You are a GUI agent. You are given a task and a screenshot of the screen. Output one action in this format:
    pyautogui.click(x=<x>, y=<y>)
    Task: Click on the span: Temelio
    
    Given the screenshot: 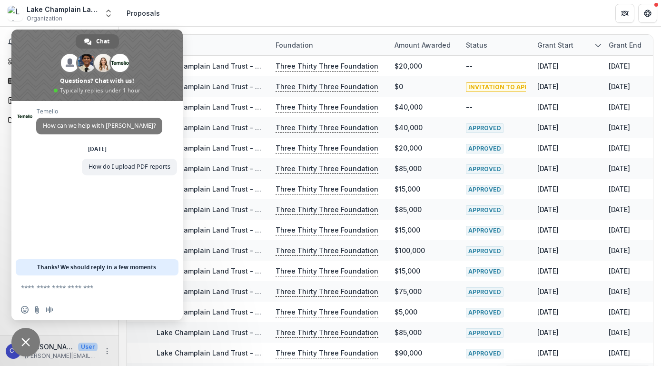 What is the action you would take?
    pyautogui.click(x=99, y=111)
    